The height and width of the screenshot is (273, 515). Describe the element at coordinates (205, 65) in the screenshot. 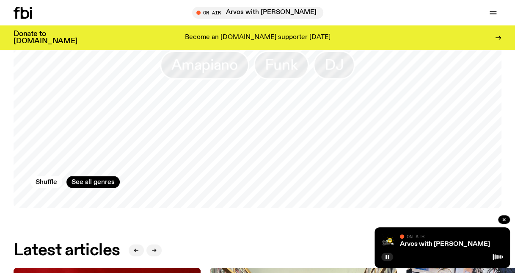

I see `a: Amapiano` at that location.